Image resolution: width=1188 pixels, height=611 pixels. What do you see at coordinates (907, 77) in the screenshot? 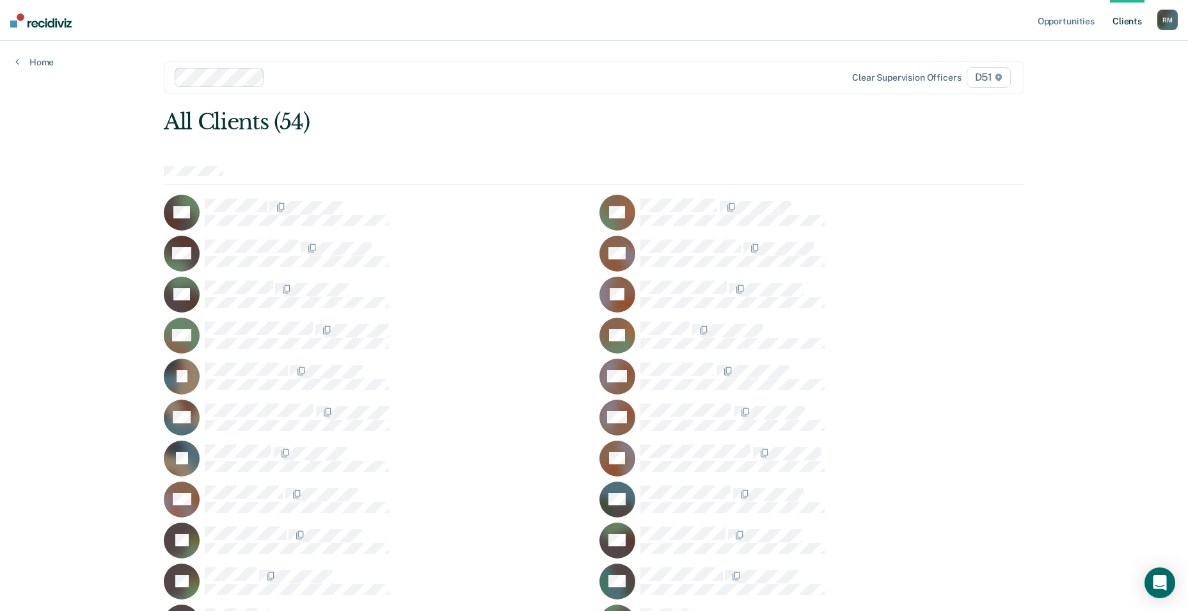
I see `div: Clear supervision officers` at bounding box center [907, 77].